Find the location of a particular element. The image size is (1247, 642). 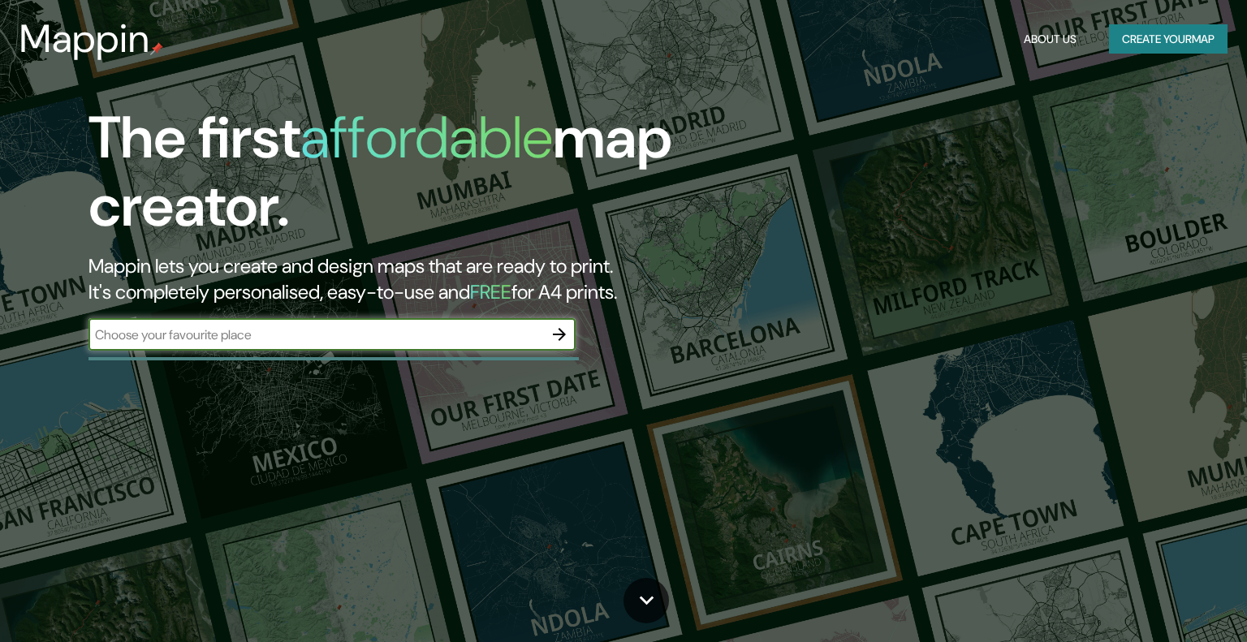

input: Choose your favourite place is located at coordinates (316, 335).